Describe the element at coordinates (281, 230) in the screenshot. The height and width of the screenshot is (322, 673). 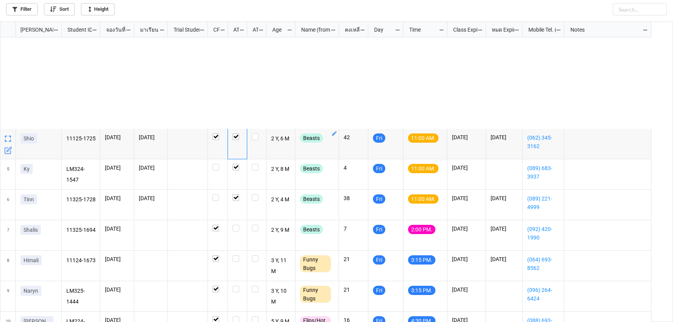
I see `p: 2 Y, 9 M` at that location.